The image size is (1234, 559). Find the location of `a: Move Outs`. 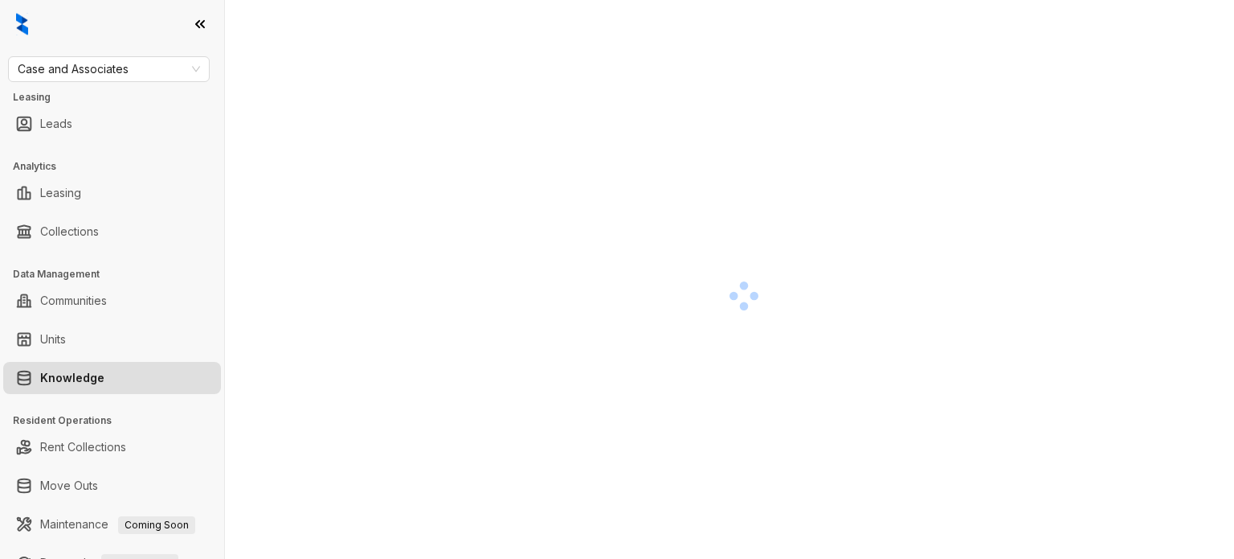

a: Move Outs is located at coordinates (69, 485).